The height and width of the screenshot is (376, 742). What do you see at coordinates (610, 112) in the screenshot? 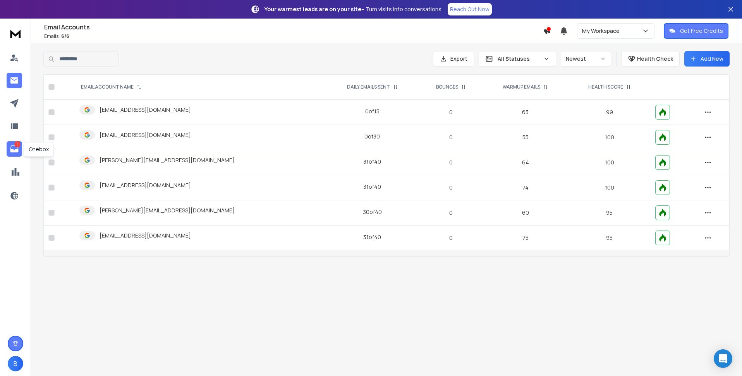
I see `td: 99` at bounding box center [610, 112].